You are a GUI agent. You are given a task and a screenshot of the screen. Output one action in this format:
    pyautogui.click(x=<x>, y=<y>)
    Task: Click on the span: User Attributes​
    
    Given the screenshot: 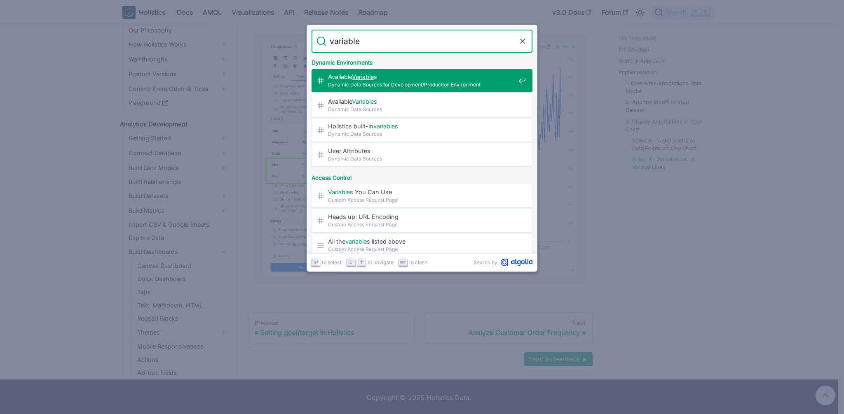 What is the action you would take?
    pyautogui.click(x=421, y=151)
    